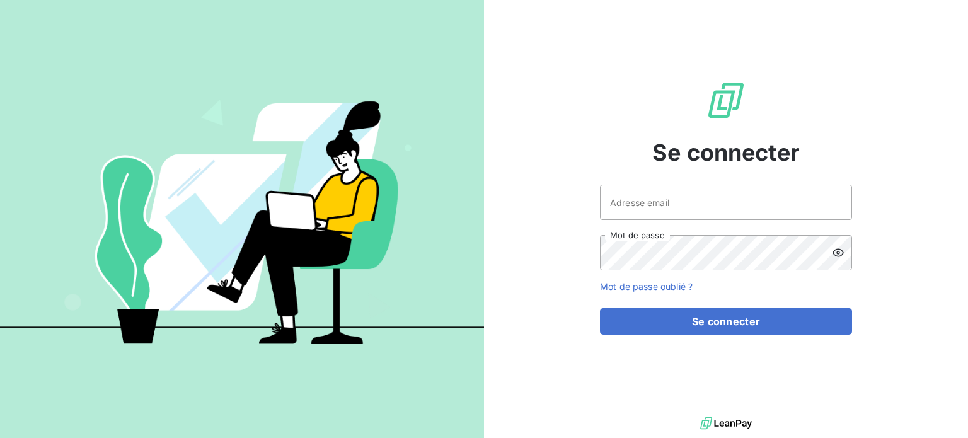  I want to click on button: Se connecter, so click(726, 322).